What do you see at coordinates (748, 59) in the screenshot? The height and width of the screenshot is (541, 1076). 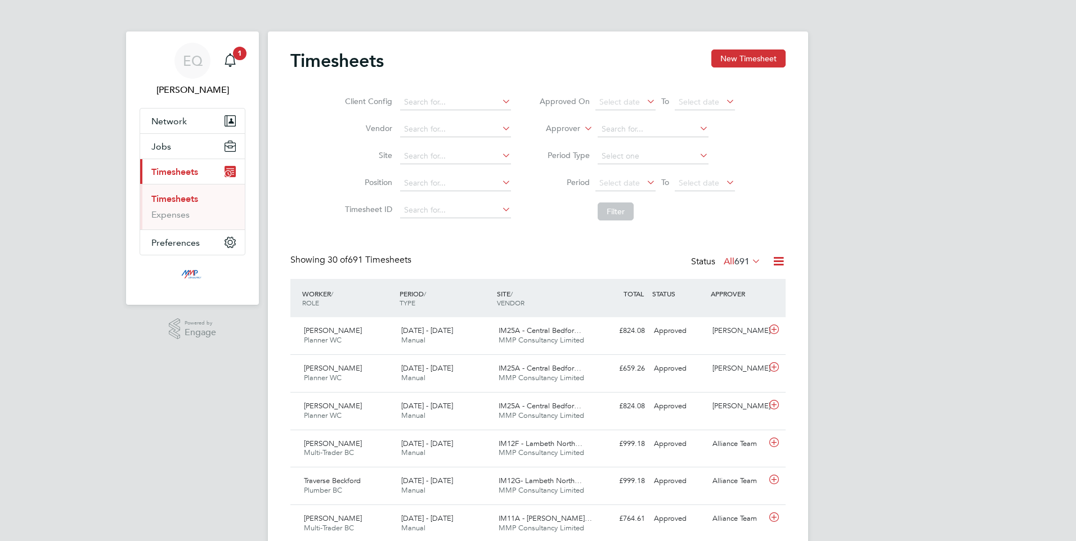 I see `button: New Timesheet` at bounding box center [748, 59].